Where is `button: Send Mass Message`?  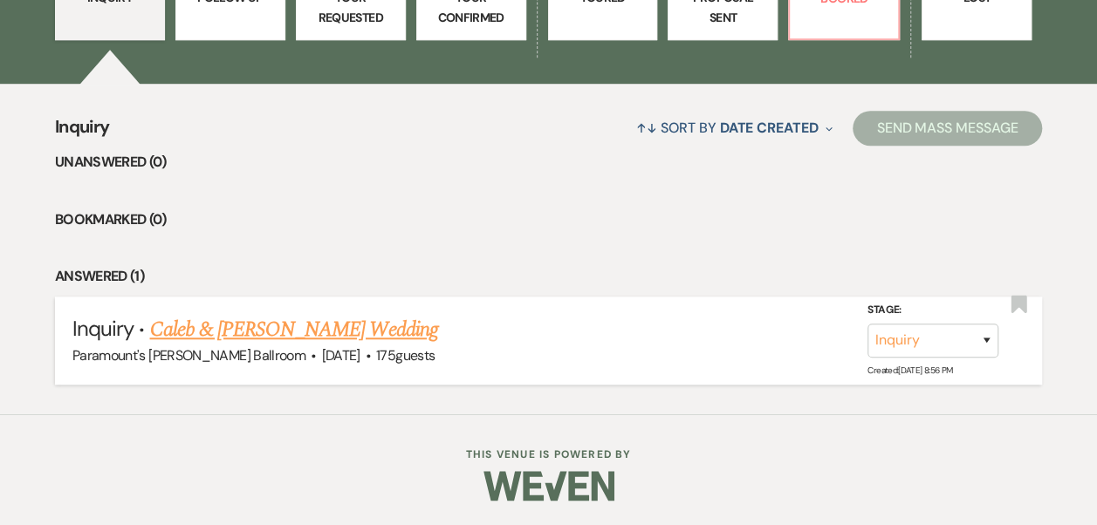
button: Send Mass Message is located at coordinates (947, 128).